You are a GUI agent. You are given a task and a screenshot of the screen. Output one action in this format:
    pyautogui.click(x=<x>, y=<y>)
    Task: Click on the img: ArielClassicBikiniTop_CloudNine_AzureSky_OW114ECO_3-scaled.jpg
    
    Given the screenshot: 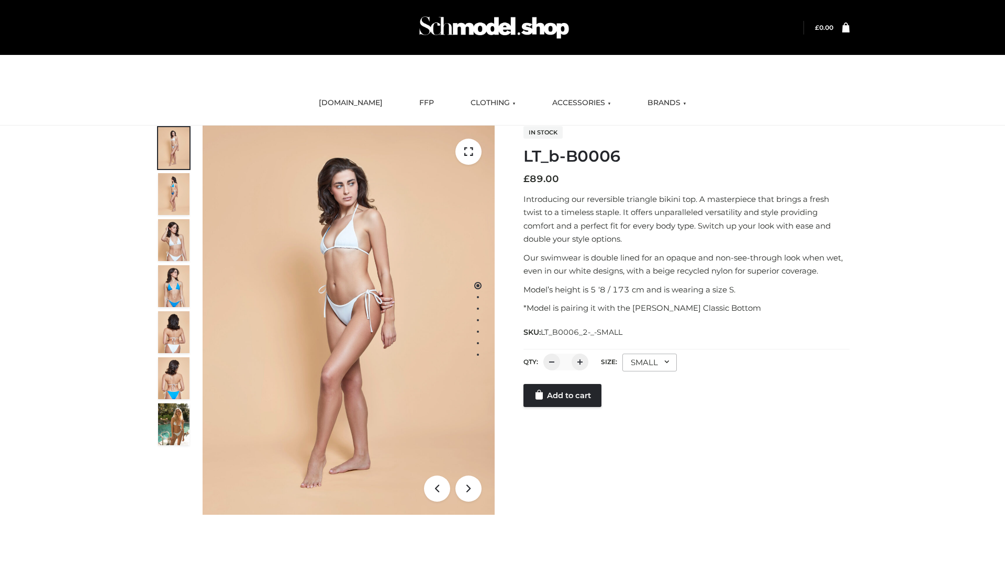 What is the action you would take?
    pyautogui.click(x=174, y=240)
    